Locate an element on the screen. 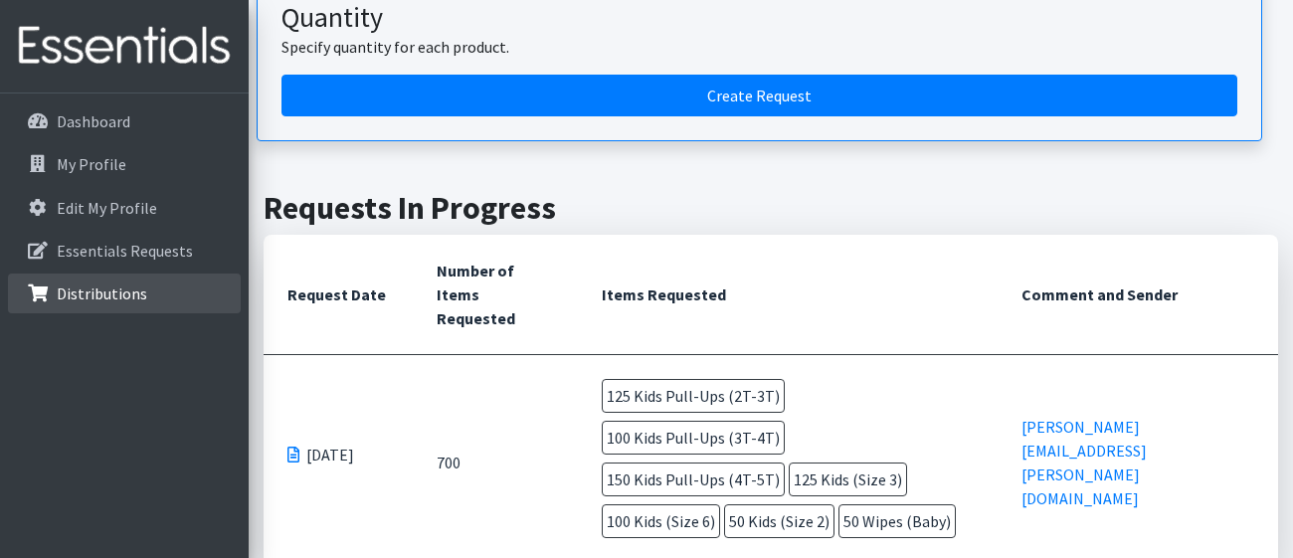 The image size is (1293, 558). p: Essentials Requests is located at coordinates (124, 251).